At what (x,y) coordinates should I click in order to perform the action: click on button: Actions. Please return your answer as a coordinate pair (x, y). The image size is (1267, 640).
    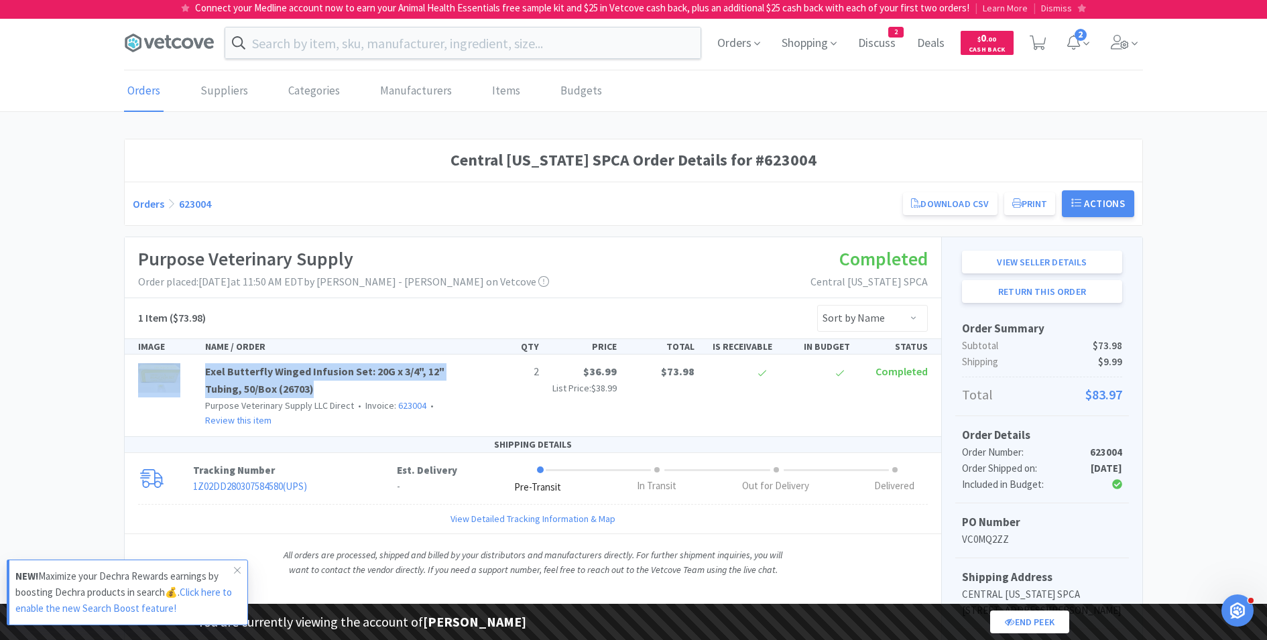
    Looking at the image, I should click on (1098, 204).